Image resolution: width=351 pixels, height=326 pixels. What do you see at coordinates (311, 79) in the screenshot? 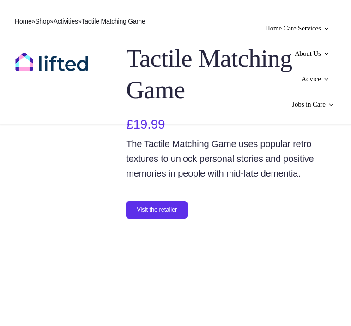
I see `span: Advice` at bounding box center [311, 79].